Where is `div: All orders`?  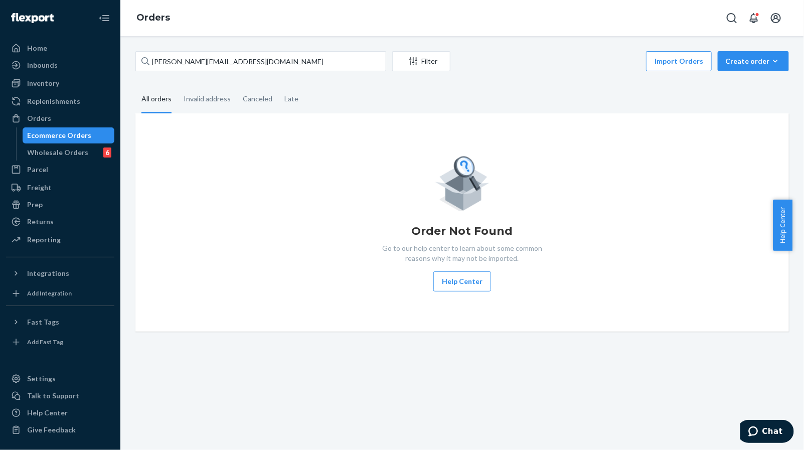
div: All orders is located at coordinates (156, 99).